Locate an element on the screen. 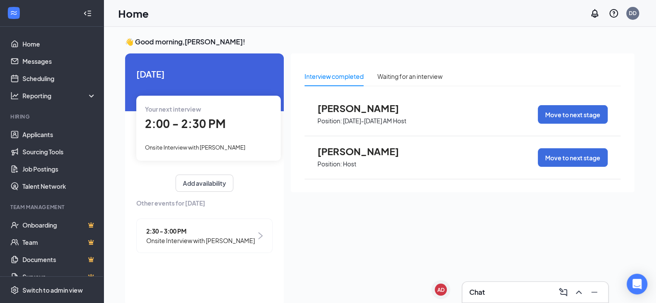  a: Talent Network is located at coordinates (59, 186).